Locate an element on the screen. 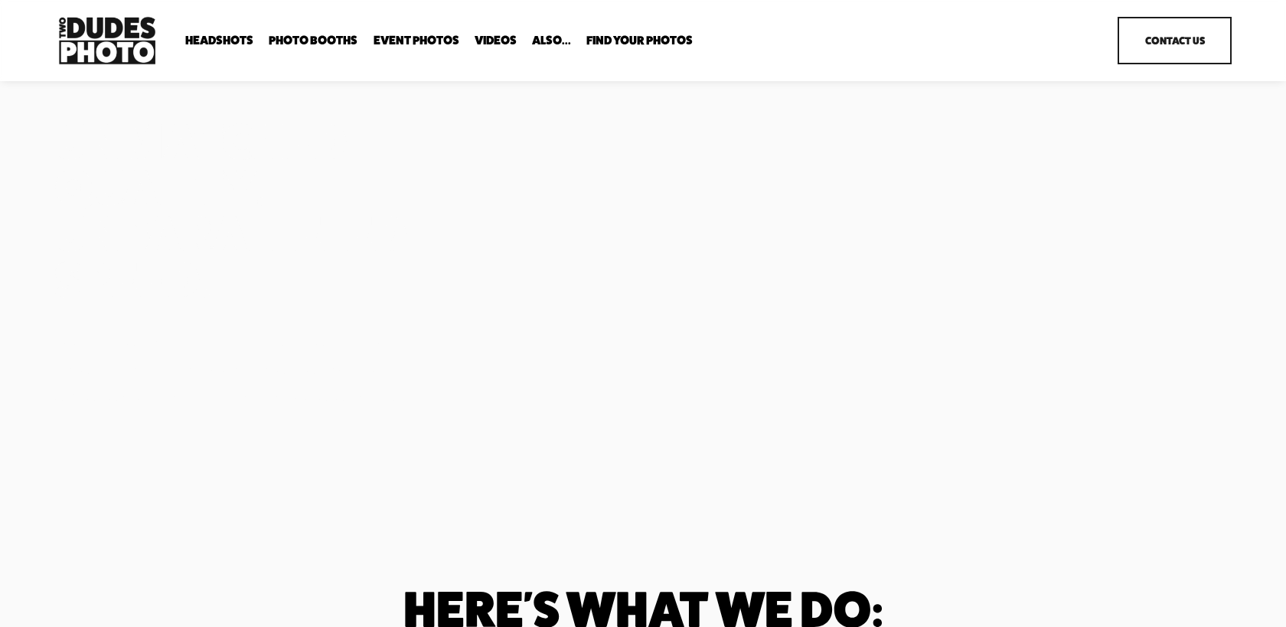 The width and height of the screenshot is (1286, 627). img: Two Dudes Photo | Headshots, Portraits &amp; Photo Booths is located at coordinates (107, 41).